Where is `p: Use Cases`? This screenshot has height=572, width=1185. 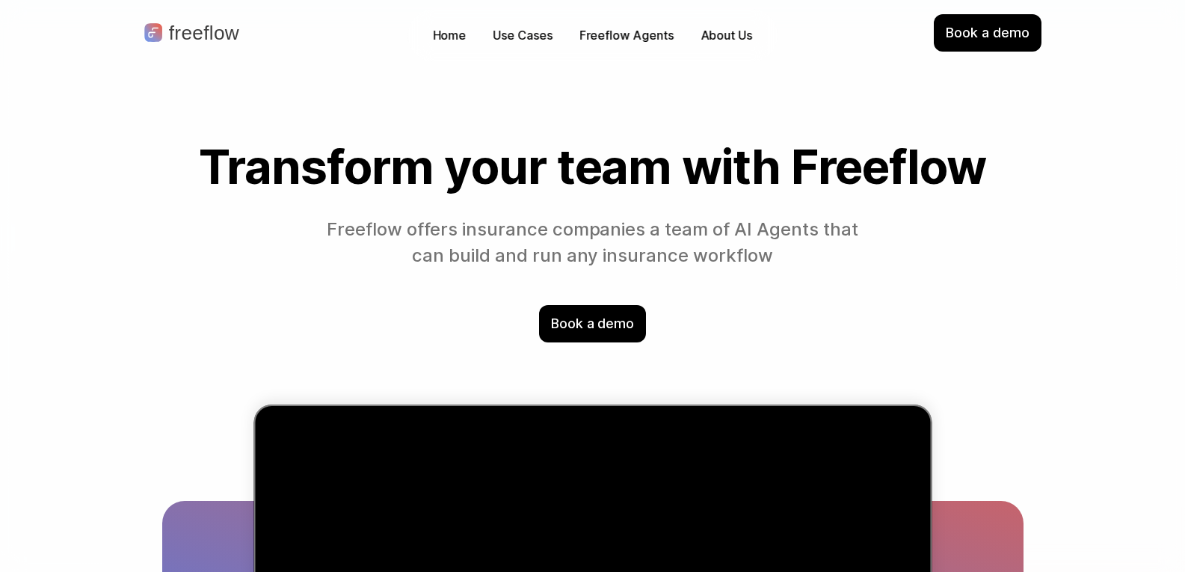
p: Use Cases is located at coordinates (523, 35).